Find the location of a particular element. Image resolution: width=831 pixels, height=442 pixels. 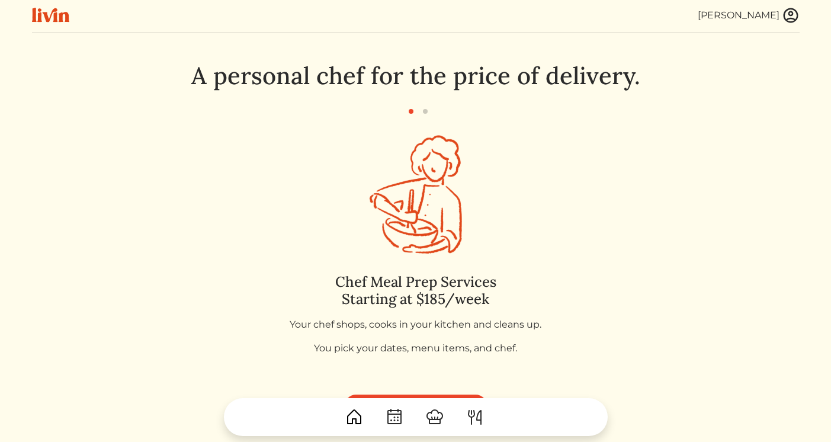

img: user_account-e6e16d2ec92f44fc35f99ef0dc9cddf60790bfa021a6ecb1c896eb5d2907b31c.svg is located at coordinates (791, 15).